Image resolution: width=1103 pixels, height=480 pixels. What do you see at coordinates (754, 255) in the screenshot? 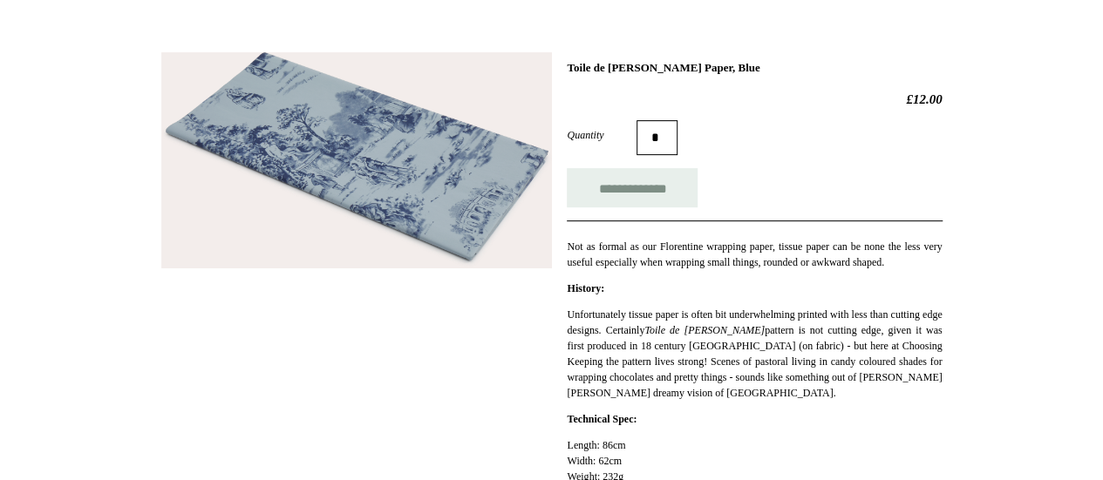
I see `p: Not as formal as our Florentine wrapping paper, tissue paper can be none the less very useful esp...` at bounding box center [754, 255].